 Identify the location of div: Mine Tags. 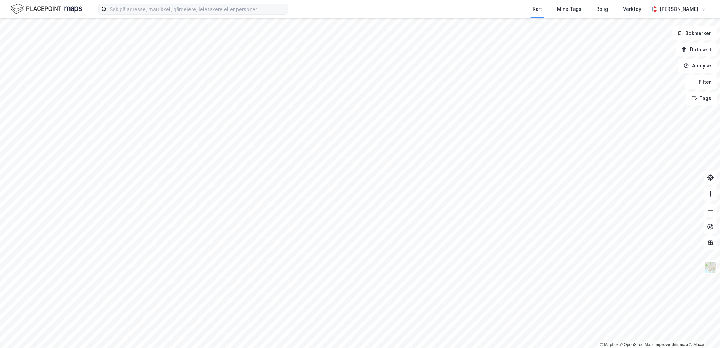
(569, 9).